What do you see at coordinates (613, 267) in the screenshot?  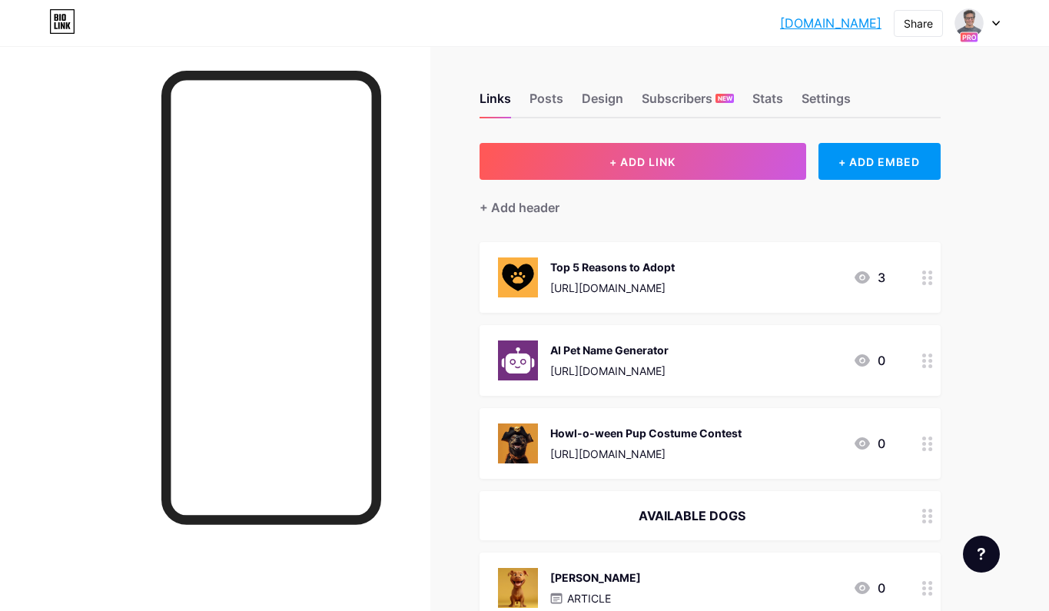 I see `div: Top 5 Reasons to Adopt` at bounding box center [613, 267].